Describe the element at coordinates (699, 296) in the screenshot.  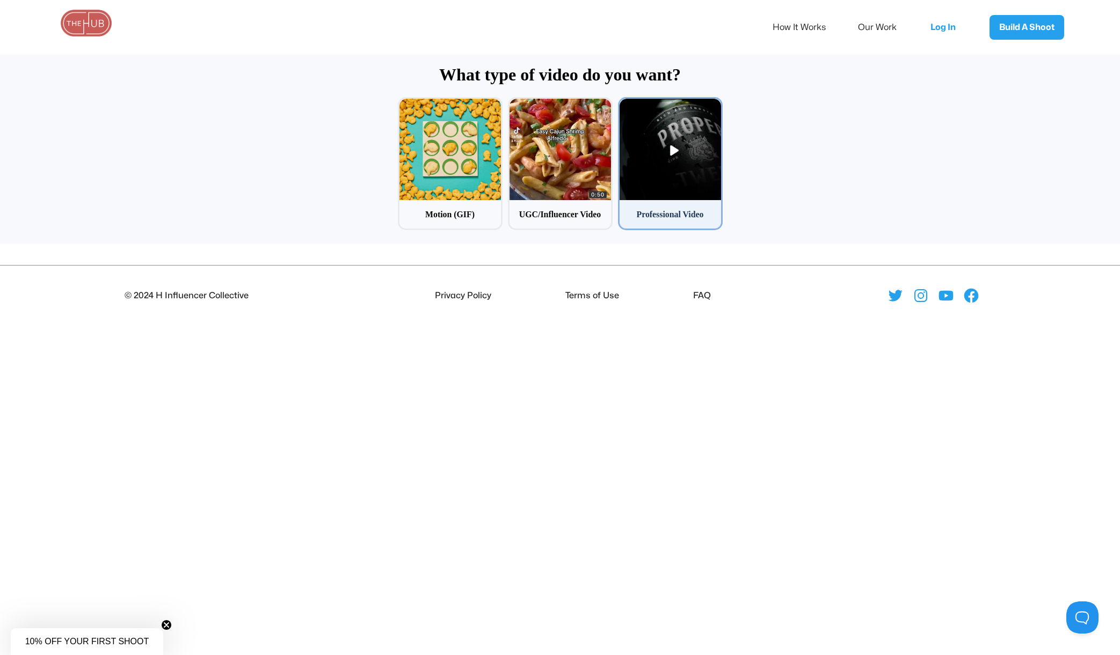
I see `li: FAQ` at that location.